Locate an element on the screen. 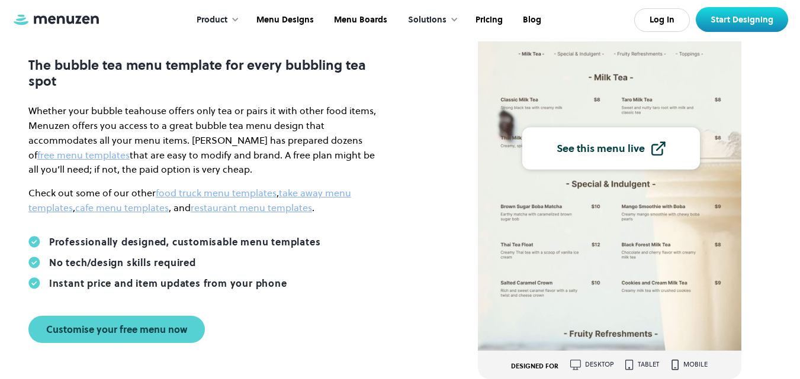 The height and width of the screenshot is (379, 800). a: See this menu live is located at coordinates (611, 148).